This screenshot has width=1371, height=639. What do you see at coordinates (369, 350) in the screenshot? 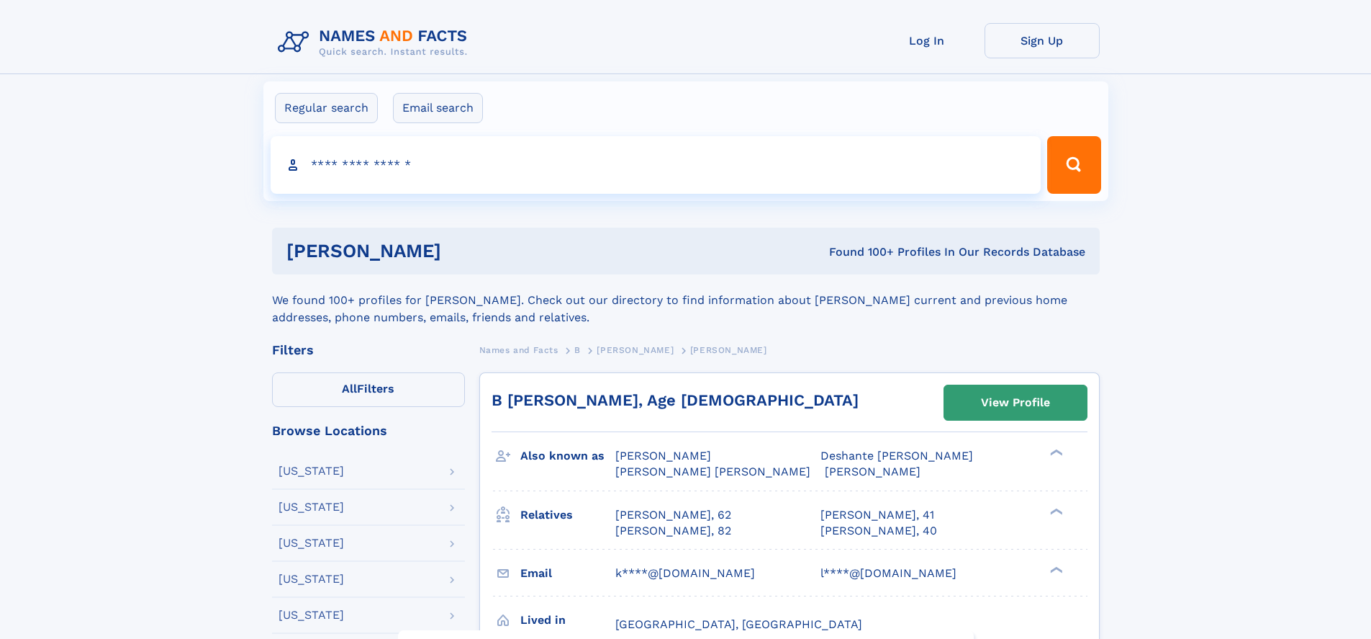
I see `div: Filters` at bounding box center [369, 350].